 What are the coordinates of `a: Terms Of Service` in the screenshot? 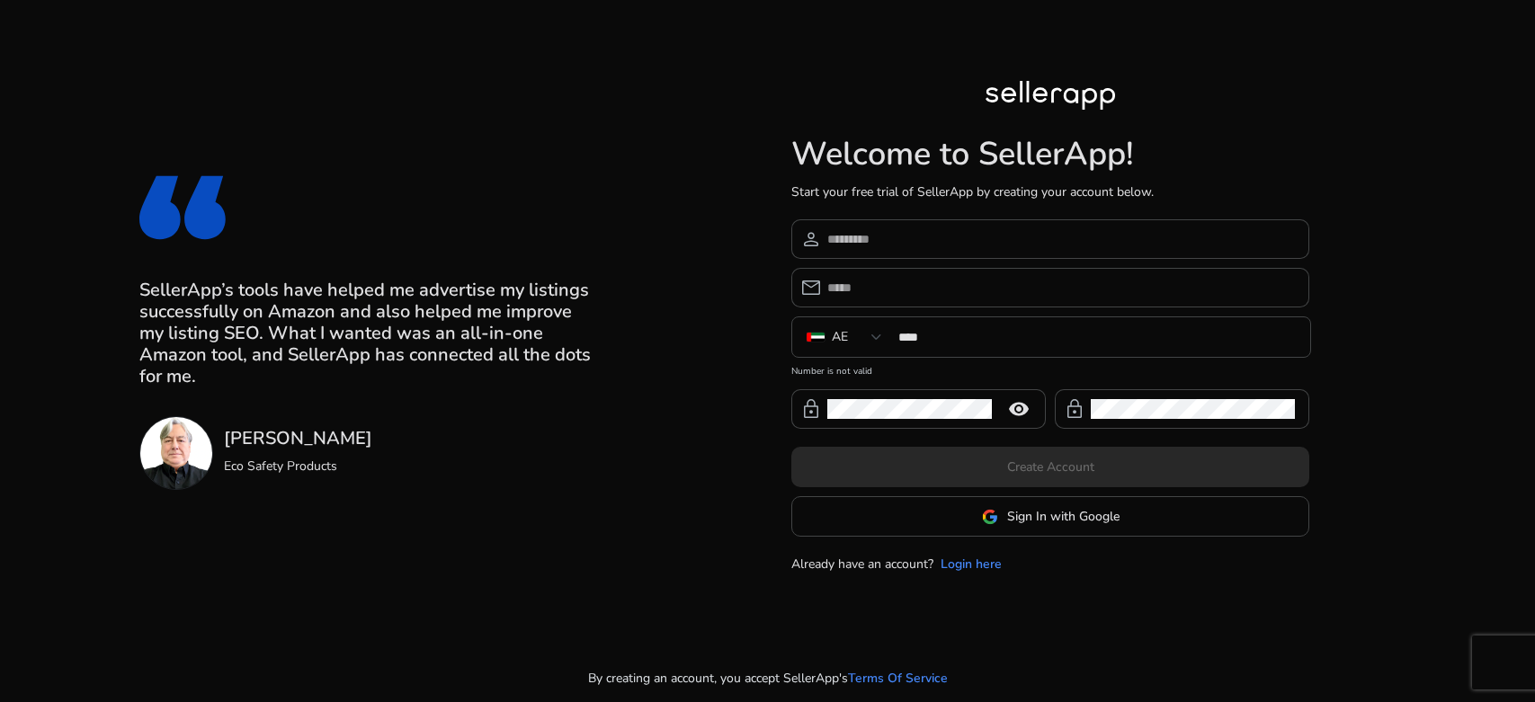 It's located at (897, 678).